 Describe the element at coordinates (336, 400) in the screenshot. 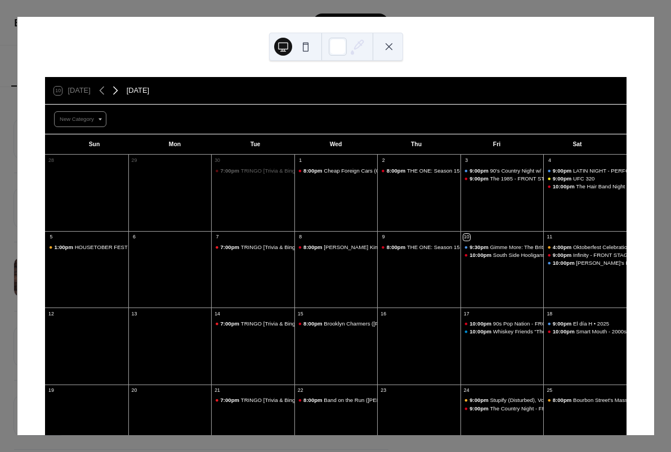

I see `div: Band on the Run (Paul McCartney Tribute) - FRONT STAGE` at that location.